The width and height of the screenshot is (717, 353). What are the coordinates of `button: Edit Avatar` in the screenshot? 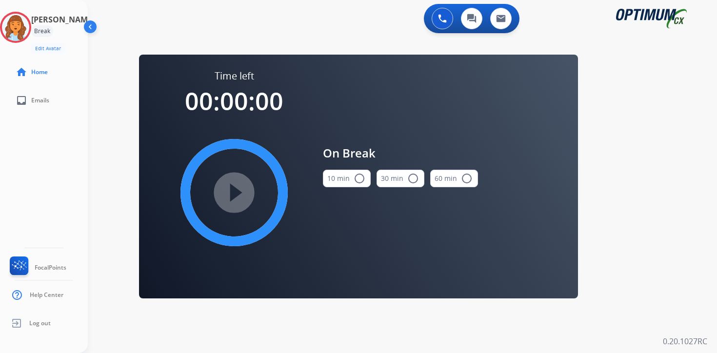 It's located at (48, 48).